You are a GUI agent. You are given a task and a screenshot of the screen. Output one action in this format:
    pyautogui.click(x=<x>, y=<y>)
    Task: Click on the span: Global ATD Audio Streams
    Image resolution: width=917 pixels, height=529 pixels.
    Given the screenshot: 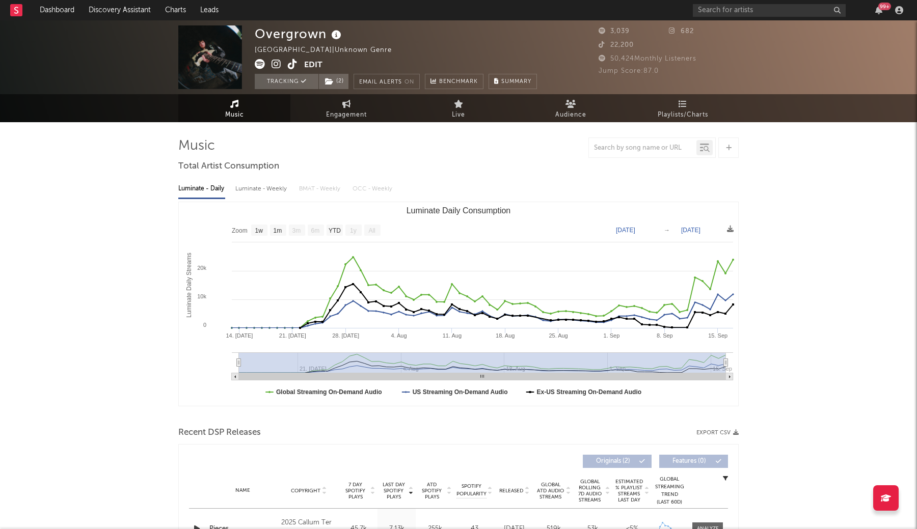 What is the action you would take?
    pyautogui.click(x=550, y=491)
    